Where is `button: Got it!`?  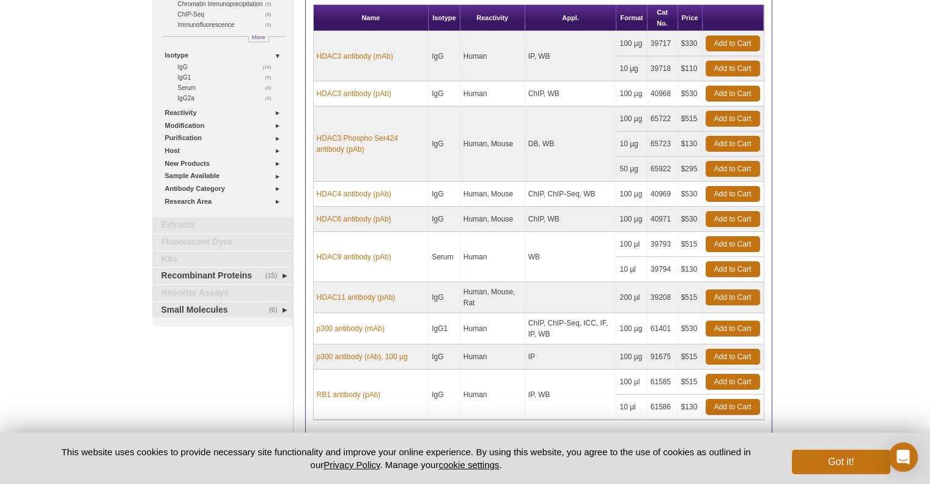 button: Got it! is located at coordinates (841, 462).